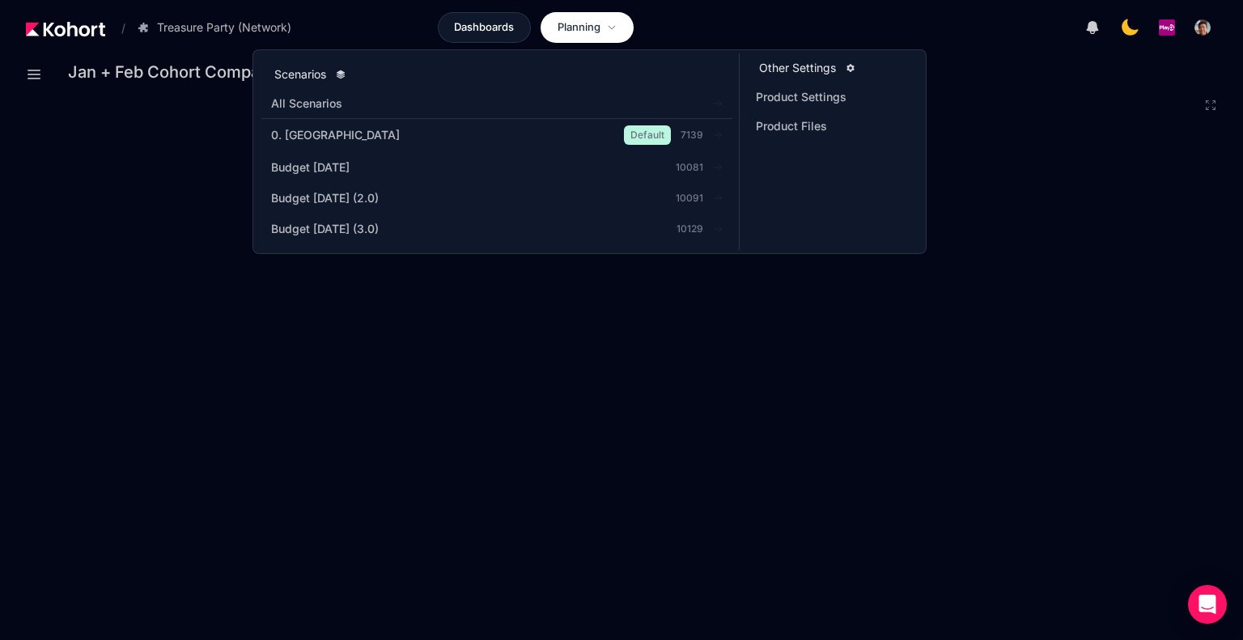  Describe the element at coordinates (587, 28) in the screenshot. I see `a: Planning` at that location.